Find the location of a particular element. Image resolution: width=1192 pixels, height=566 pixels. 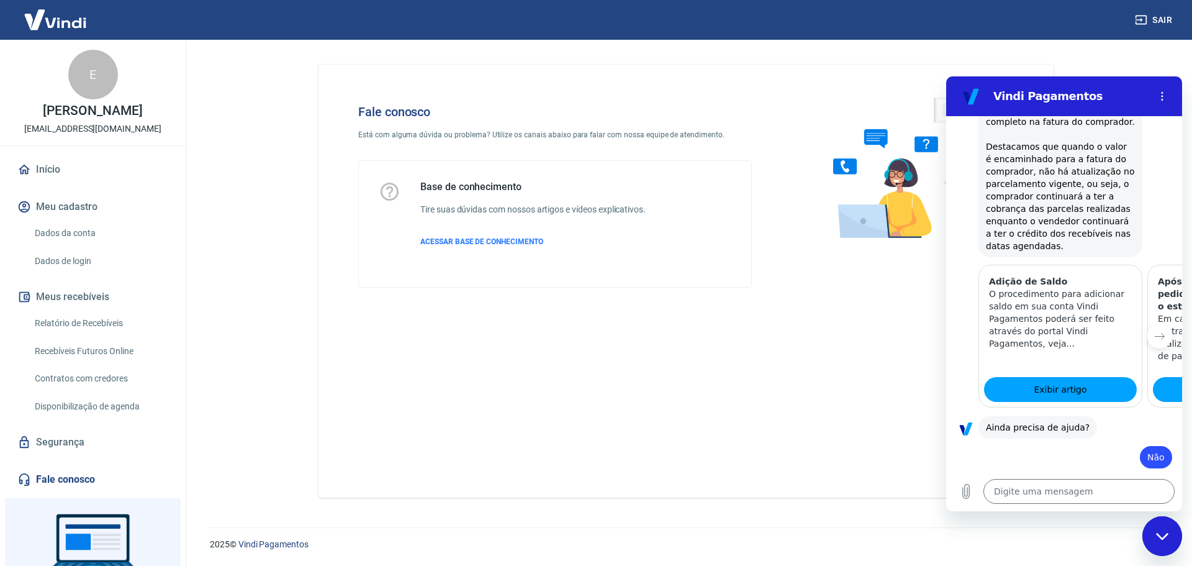

button: Menu de opções is located at coordinates (216, 20).